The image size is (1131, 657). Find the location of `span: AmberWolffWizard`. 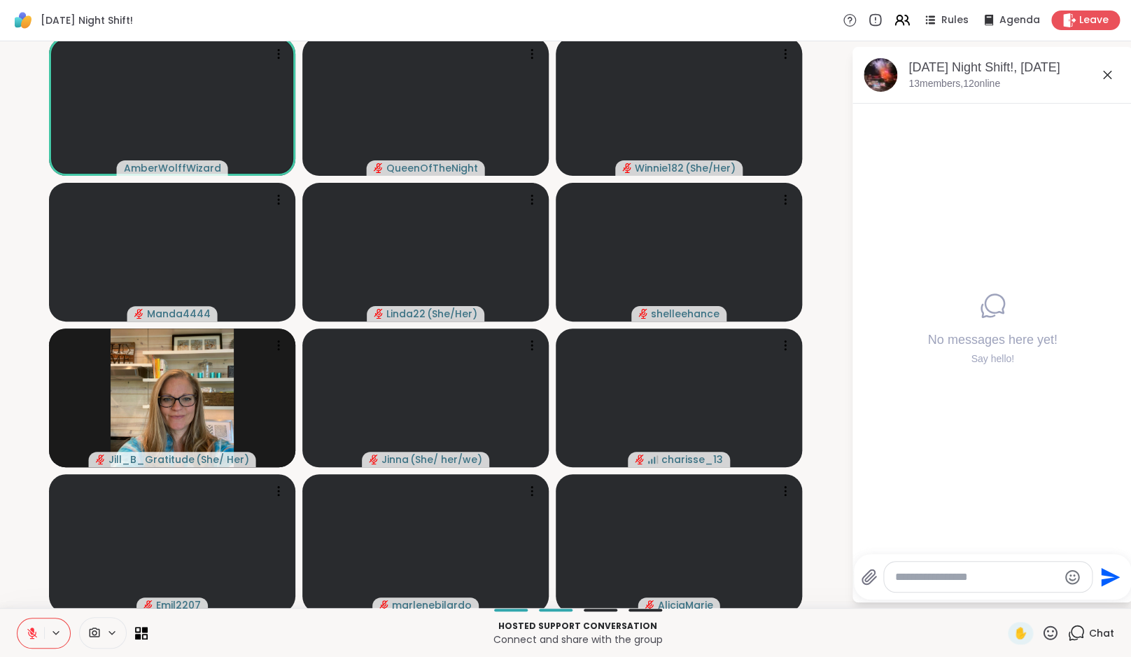

span: AmberWolffWizard is located at coordinates (172, 168).